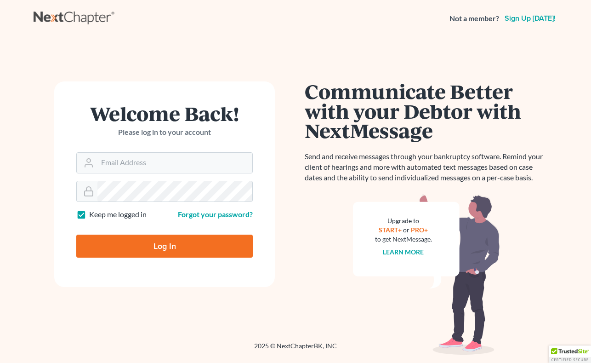 The width and height of the screenshot is (591, 363). Describe the element at coordinates (296, 349) in the screenshot. I see `div: 2025 © NextChapterBK, INC` at that location.